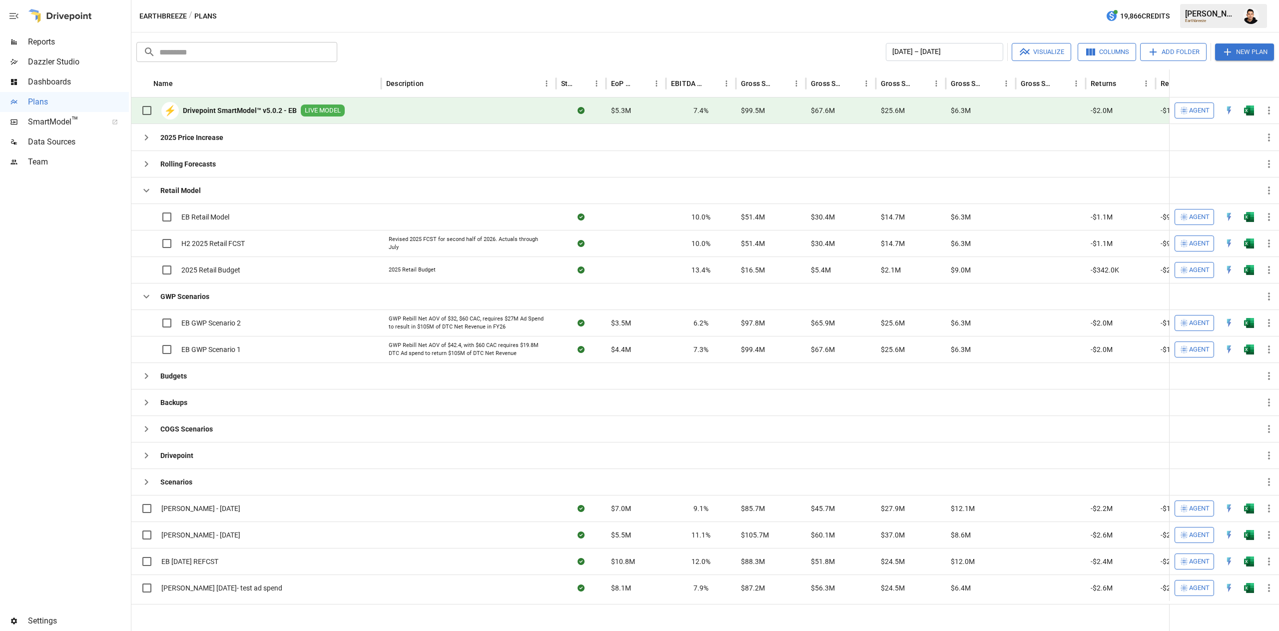 The image size is (1279, 631). Describe the element at coordinates (173, 376) in the screenshot. I see `b: Budgets` at that location.